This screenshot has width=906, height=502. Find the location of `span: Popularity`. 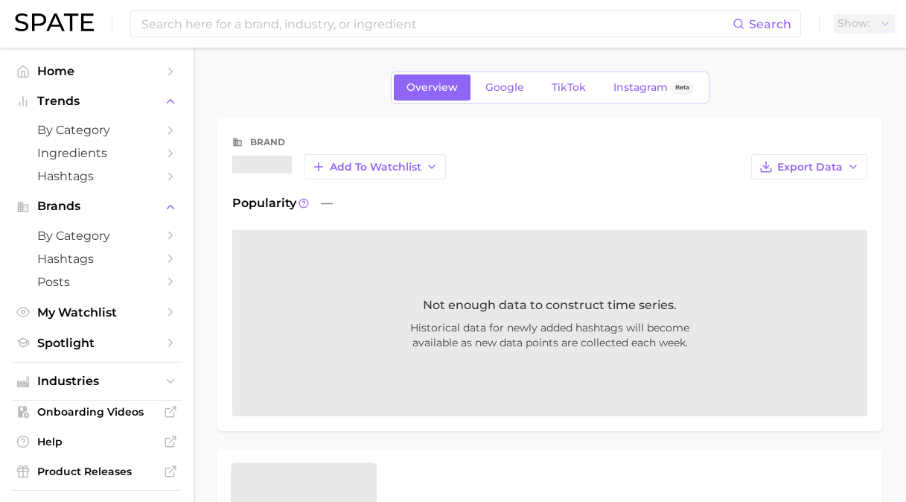

span: Popularity is located at coordinates (264, 203).